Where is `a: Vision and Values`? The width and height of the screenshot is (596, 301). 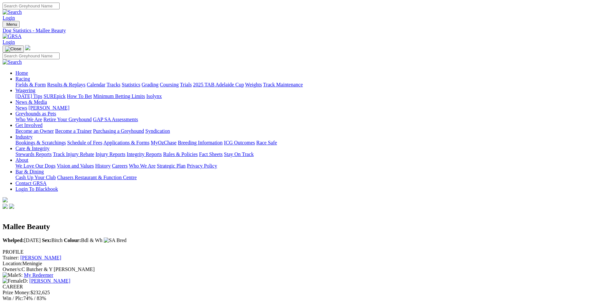 a: Vision and Values is located at coordinates (75, 166).